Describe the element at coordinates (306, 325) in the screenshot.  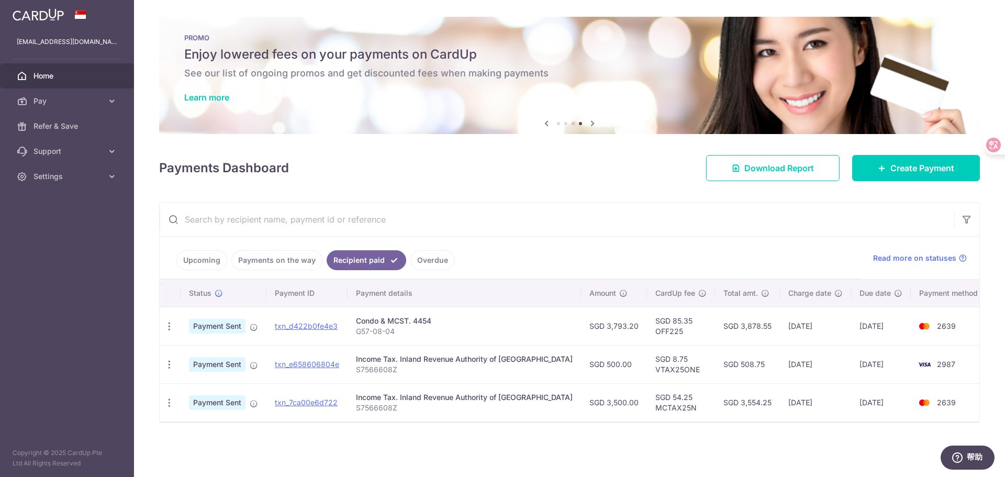
I see `a: txn_d422b0fe4e3` at that location.